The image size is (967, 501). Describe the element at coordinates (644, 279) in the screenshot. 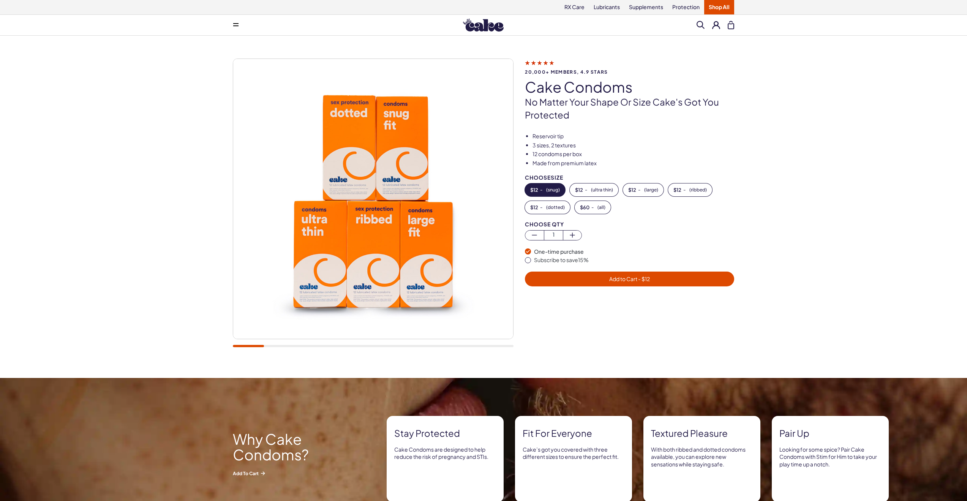

I see `span: - $ 12` at that location.